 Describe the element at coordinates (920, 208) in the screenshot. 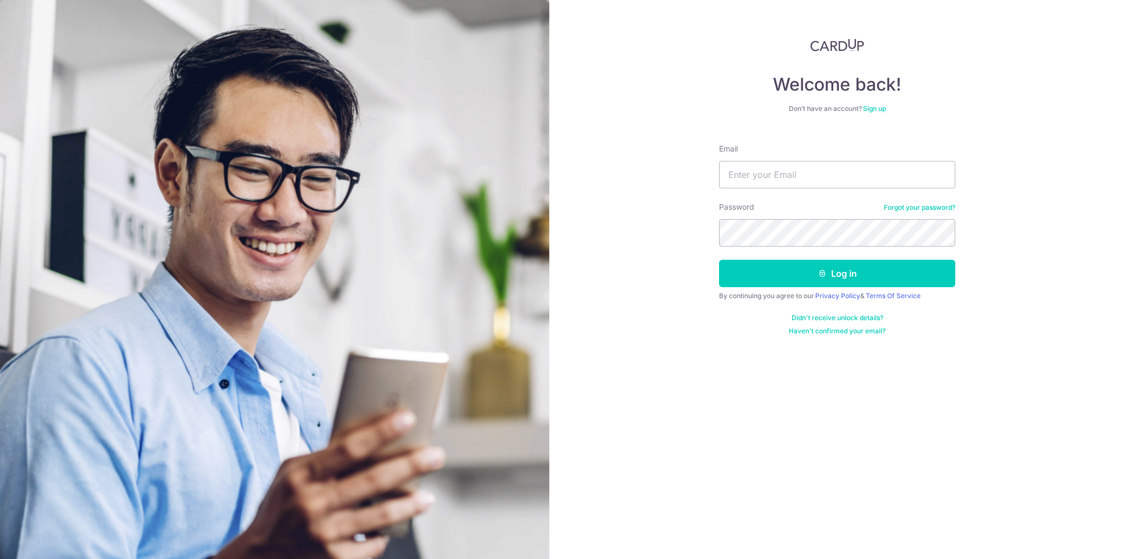

I see `a: Forgot your password?` at that location.